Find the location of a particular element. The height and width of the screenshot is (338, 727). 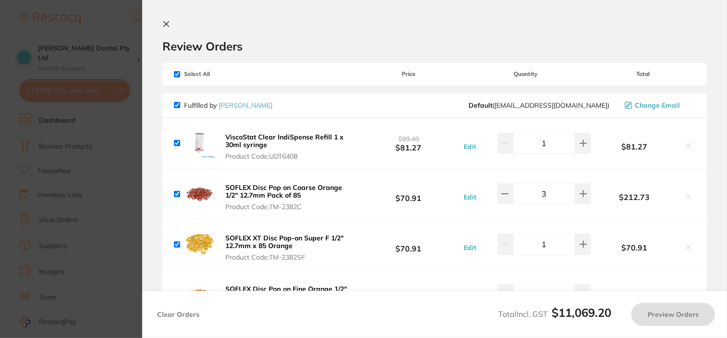

h2: Review Orders is located at coordinates (434, 46).